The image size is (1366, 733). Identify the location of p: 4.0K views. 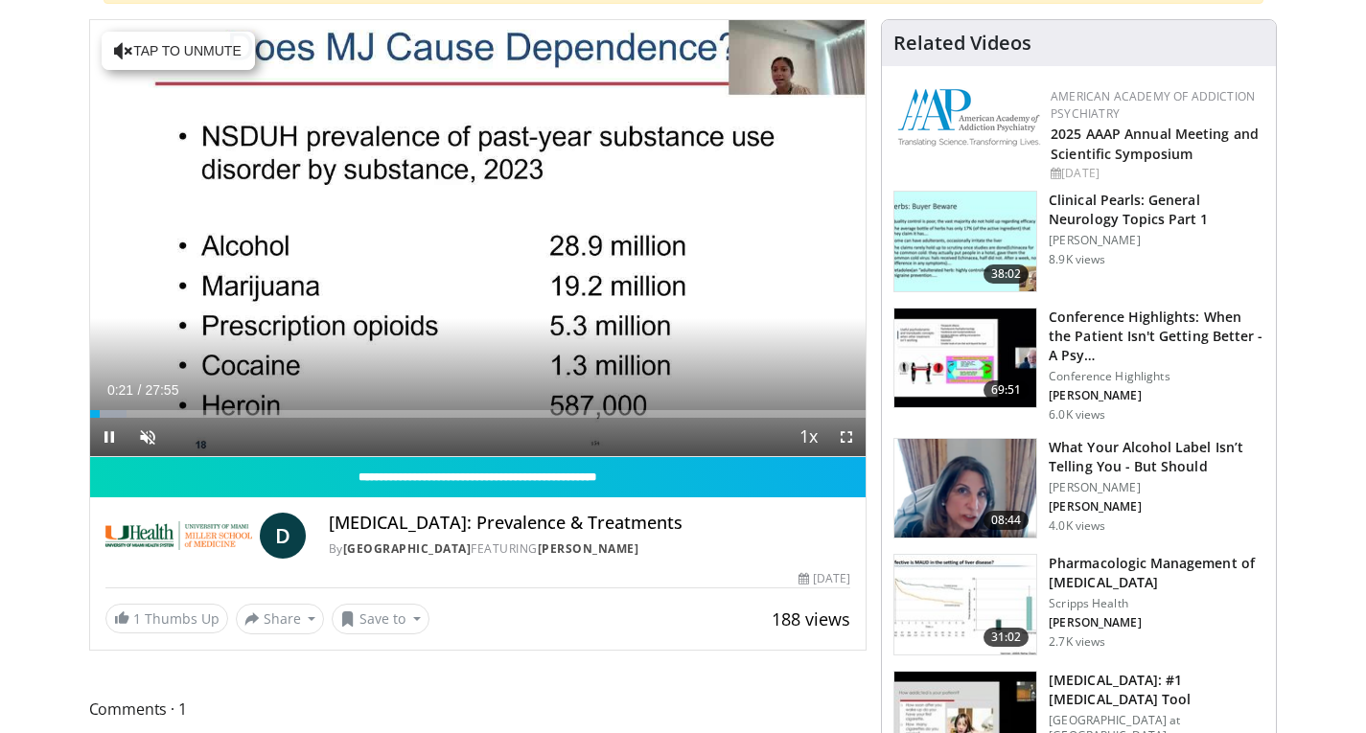
(1076, 526).